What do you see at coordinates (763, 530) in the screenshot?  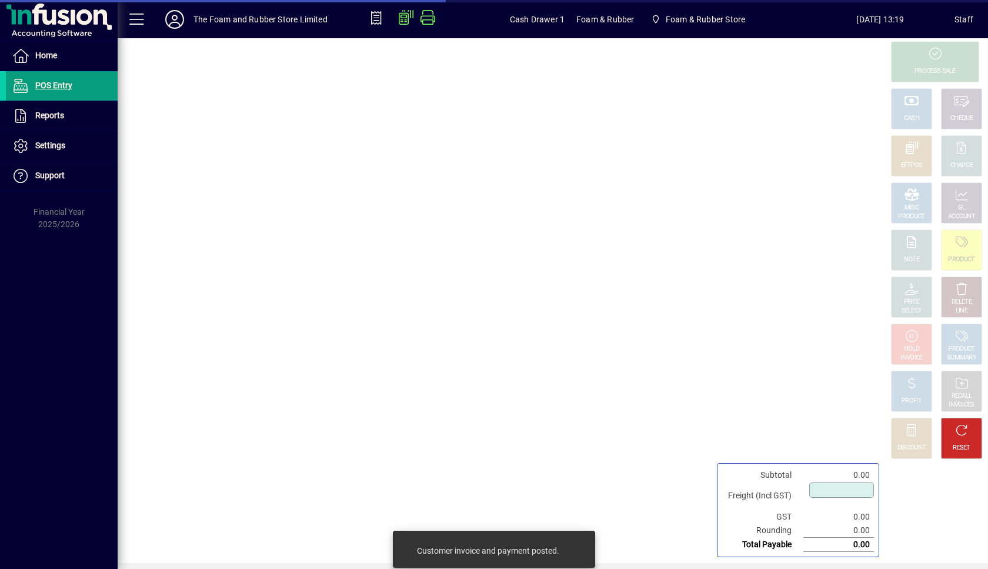 I see `td: Rounding` at bounding box center [763, 530].